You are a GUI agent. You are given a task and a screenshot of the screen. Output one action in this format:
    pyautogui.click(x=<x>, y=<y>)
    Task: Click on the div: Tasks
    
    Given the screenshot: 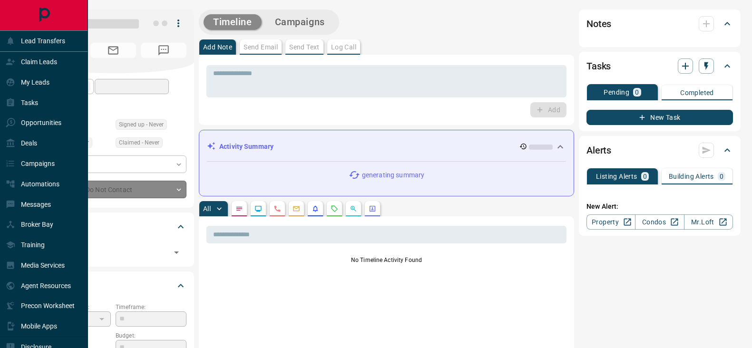 What is the action you would take?
    pyautogui.click(x=660, y=66)
    